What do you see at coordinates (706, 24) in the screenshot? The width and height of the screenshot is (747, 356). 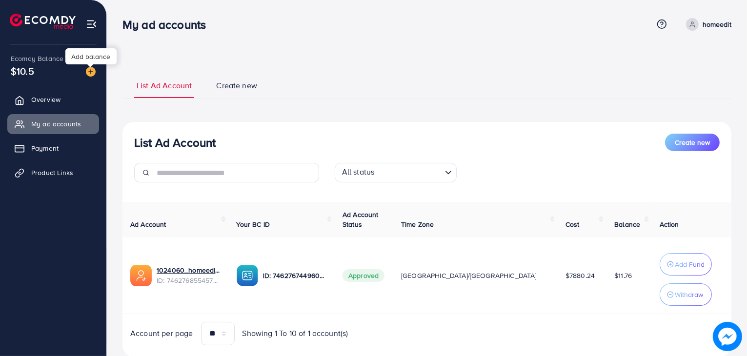 I see `a: homeedit` at bounding box center [706, 24].